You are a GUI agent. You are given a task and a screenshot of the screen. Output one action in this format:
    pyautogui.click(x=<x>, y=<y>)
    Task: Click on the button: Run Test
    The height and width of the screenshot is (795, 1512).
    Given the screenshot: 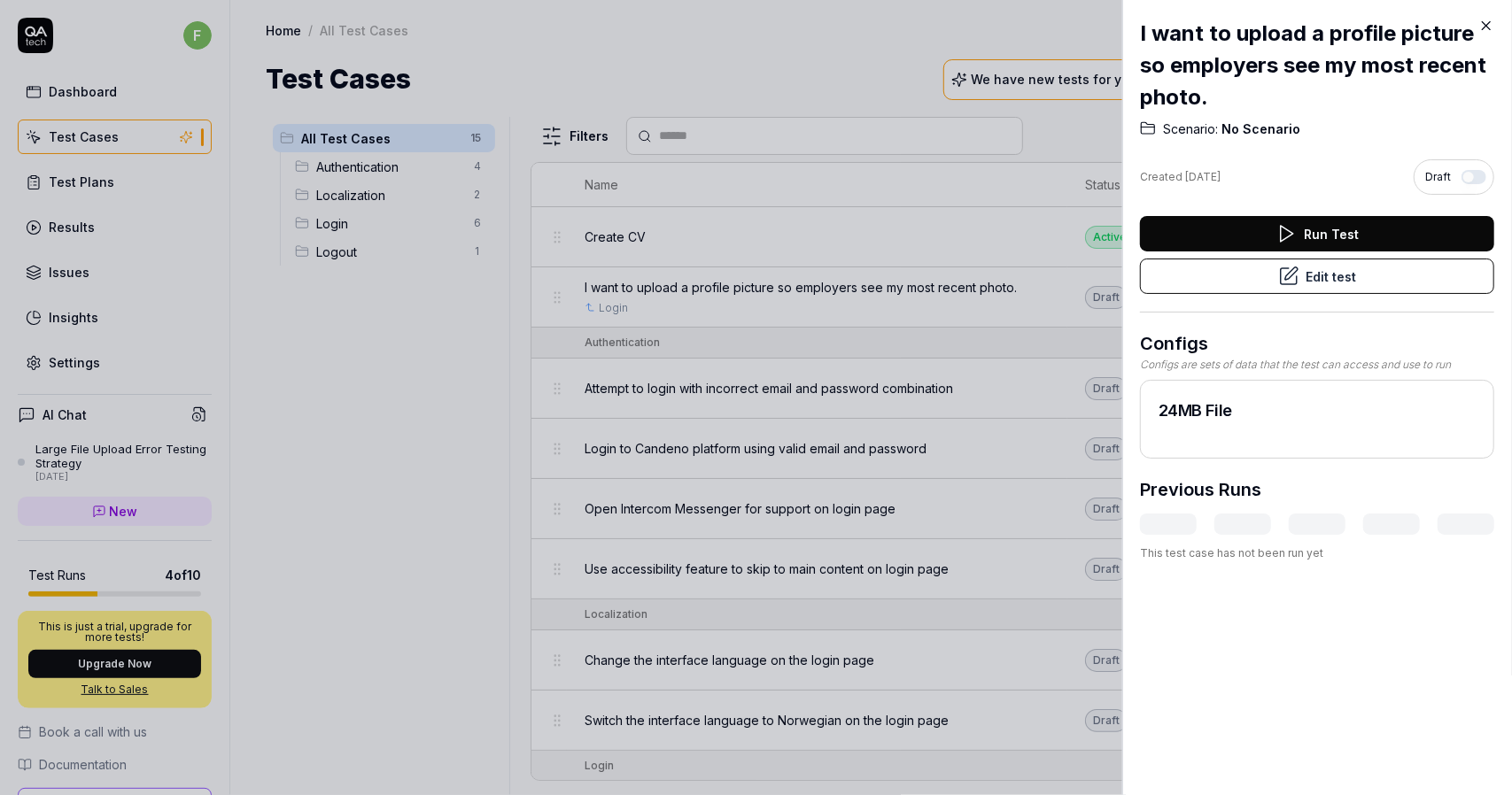 What is the action you would take?
    pyautogui.click(x=1317, y=233)
    